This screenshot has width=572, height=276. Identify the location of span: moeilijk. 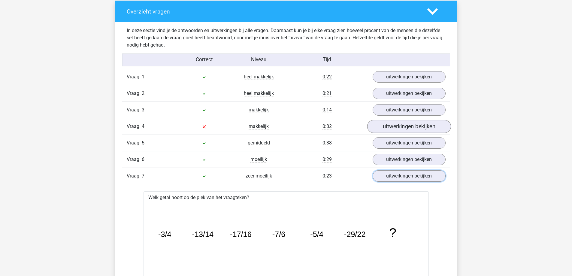
(259, 160).